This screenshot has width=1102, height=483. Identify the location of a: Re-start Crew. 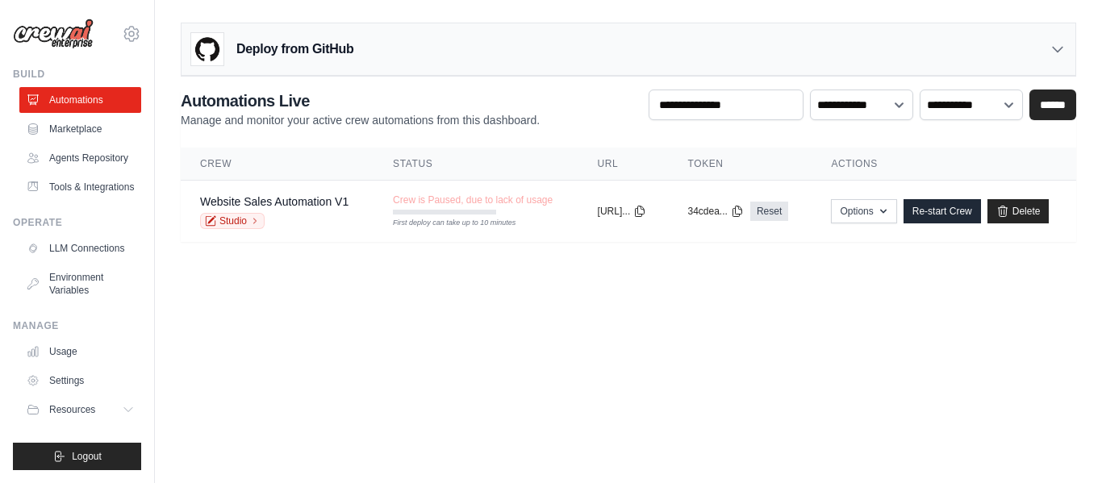
(943, 211).